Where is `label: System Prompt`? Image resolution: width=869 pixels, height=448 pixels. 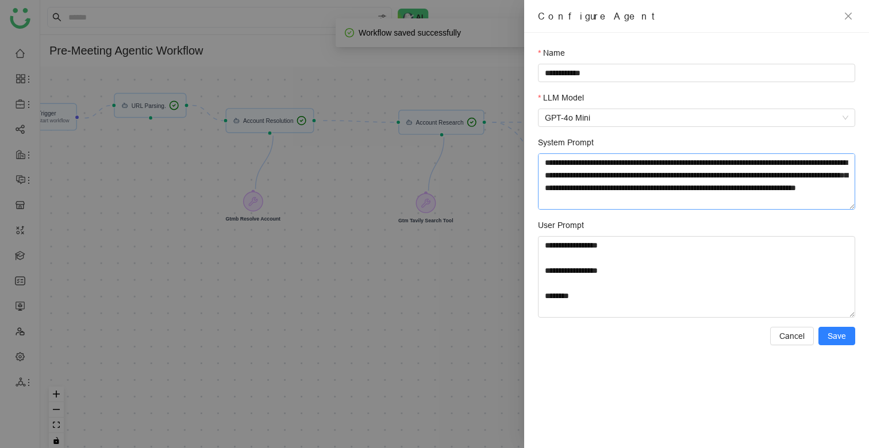
label: System Prompt is located at coordinates (566, 143).